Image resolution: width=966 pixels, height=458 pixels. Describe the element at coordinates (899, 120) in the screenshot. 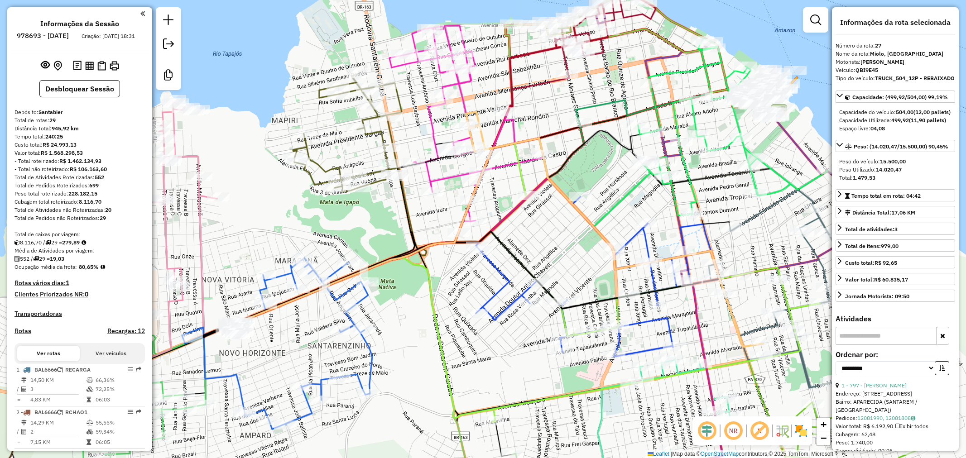

I see `strong: 499,92` at that location.